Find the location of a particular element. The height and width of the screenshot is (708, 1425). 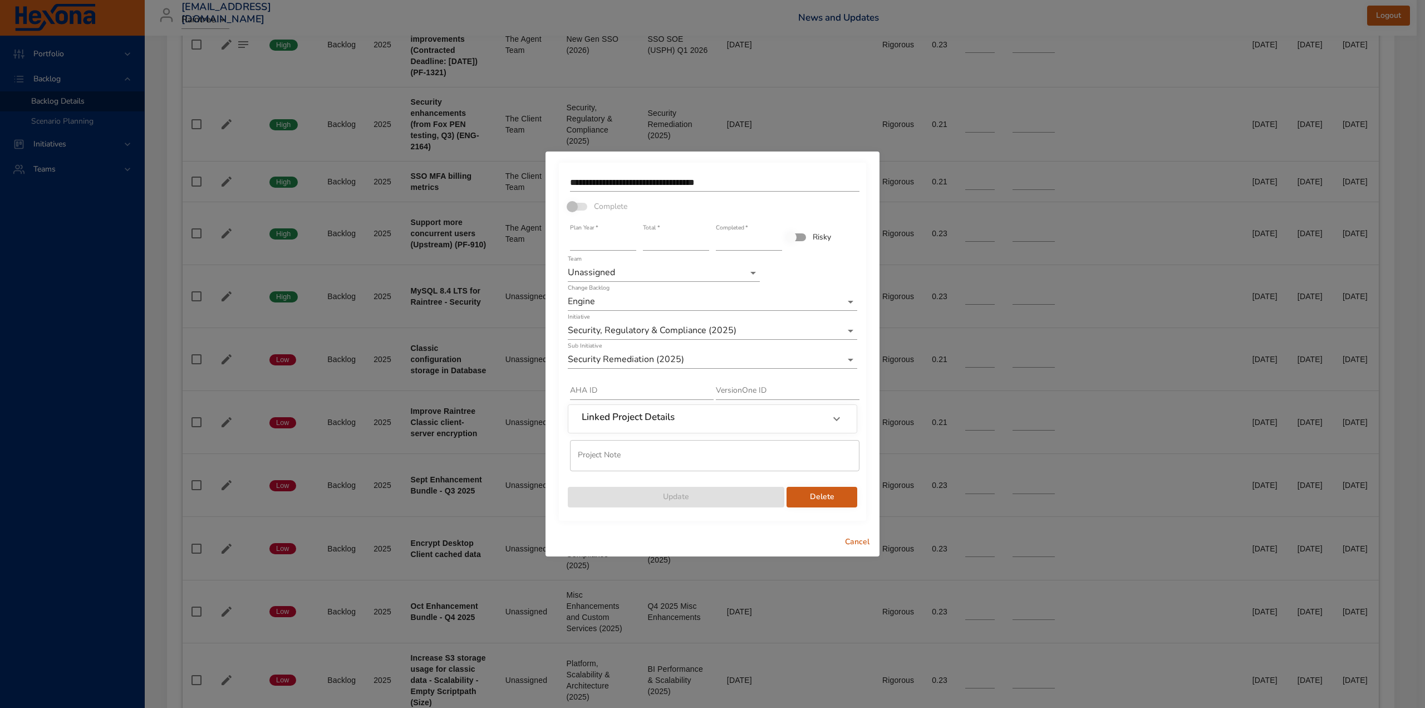

span: Cancel is located at coordinates (857, 542).